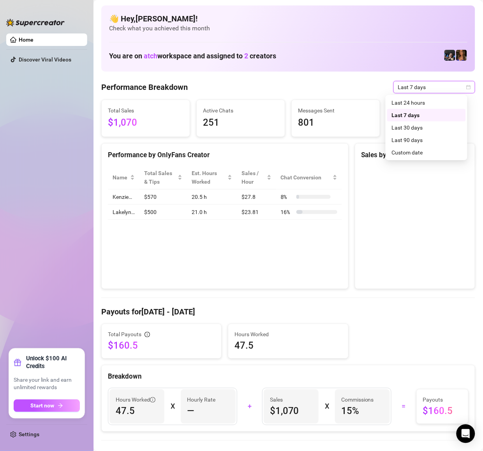  Describe the element at coordinates (150, 56) in the screenshot. I see `span: atch` at that location.